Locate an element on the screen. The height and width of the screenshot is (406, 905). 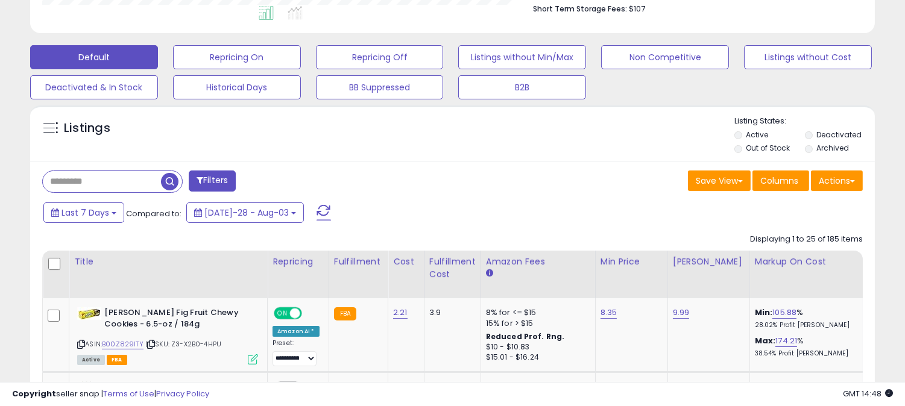
a: 105.88 is located at coordinates (784, 313).